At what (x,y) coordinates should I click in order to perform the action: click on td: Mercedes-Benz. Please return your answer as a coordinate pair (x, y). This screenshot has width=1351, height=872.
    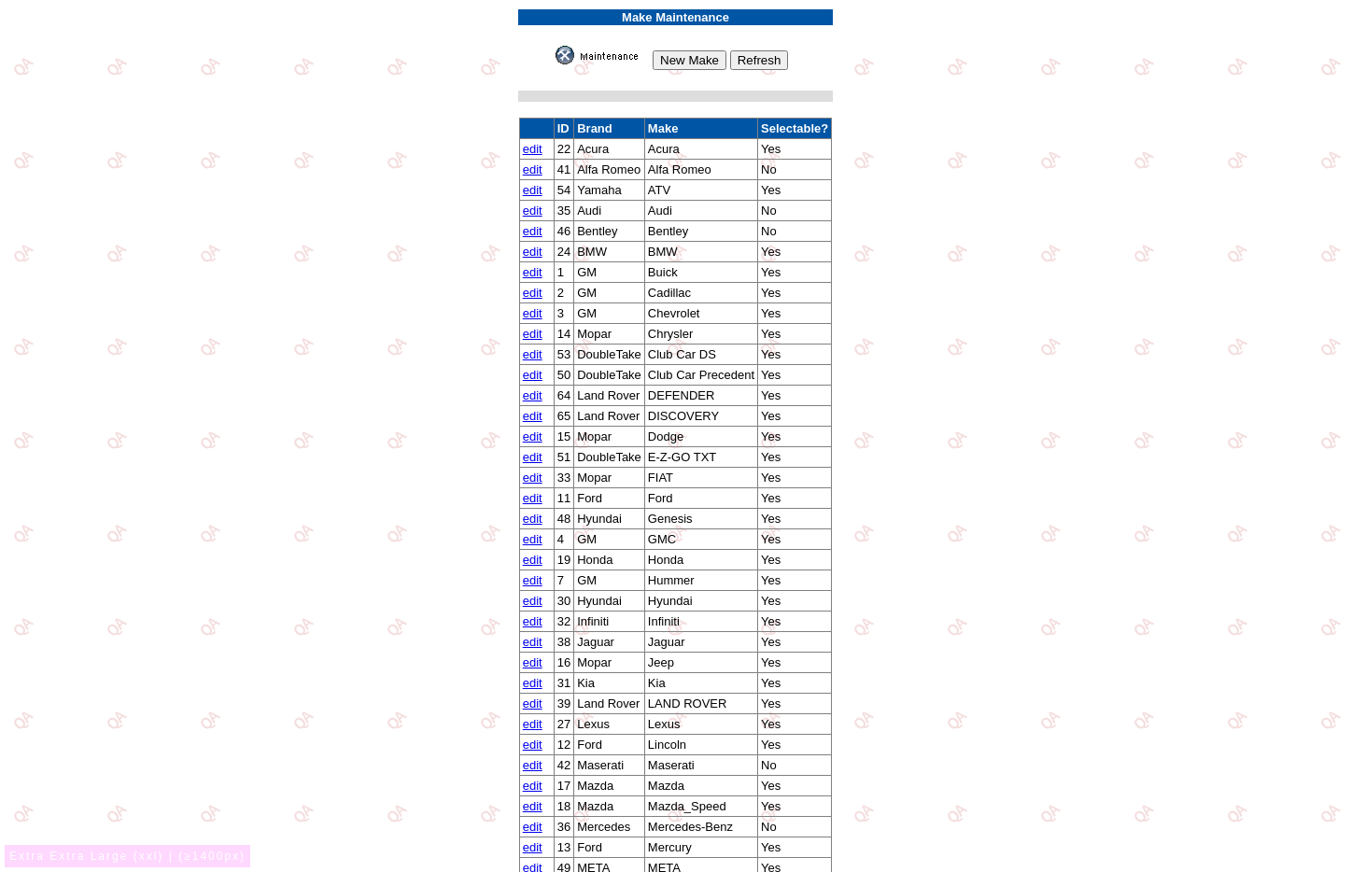
    Looking at the image, I should click on (700, 827).